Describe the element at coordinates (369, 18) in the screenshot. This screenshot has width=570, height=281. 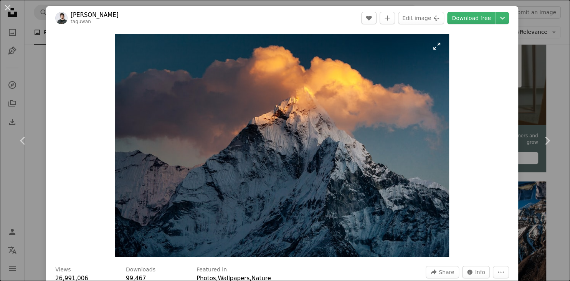
I see `button: Like` at that location.